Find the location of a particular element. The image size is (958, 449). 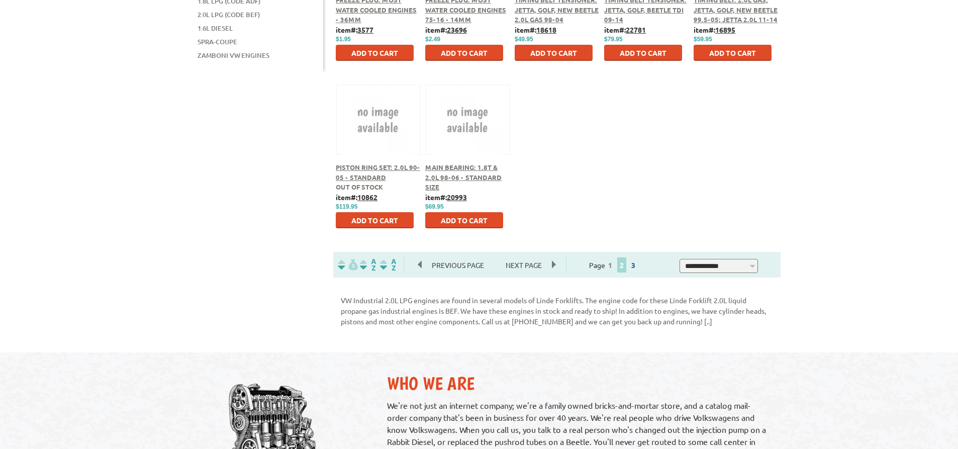

a: Zamboni VW Engines is located at coordinates (233, 55).